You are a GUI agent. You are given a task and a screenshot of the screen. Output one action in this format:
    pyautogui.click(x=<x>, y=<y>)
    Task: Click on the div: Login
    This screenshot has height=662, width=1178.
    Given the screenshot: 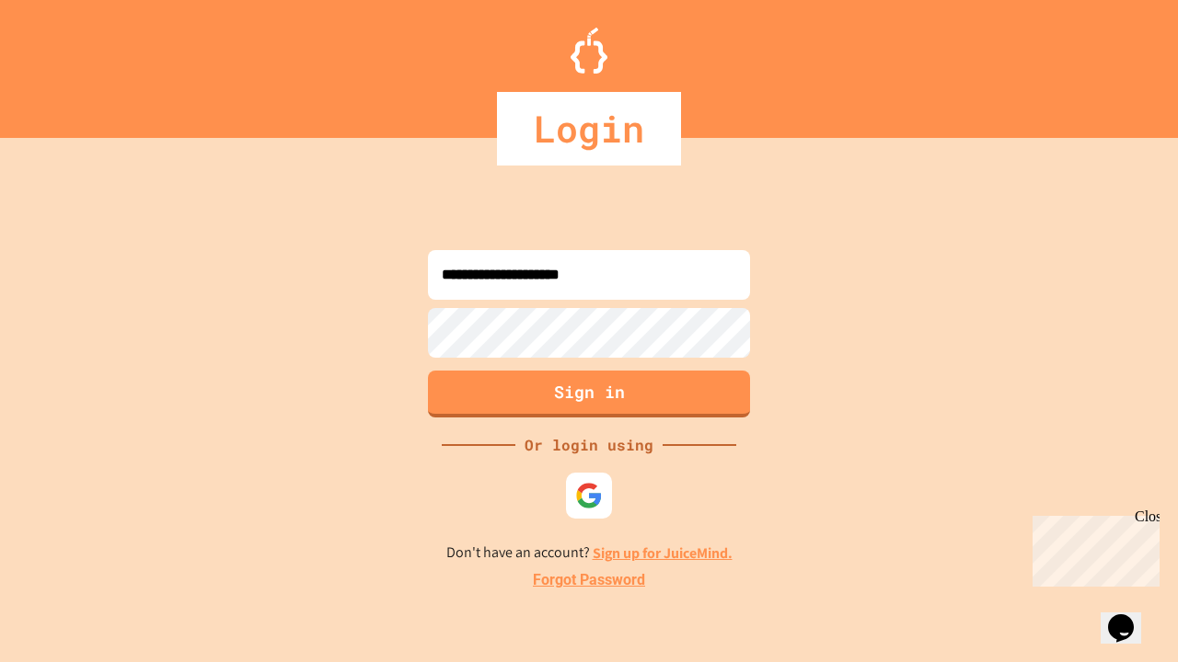 What is the action you would take?
    pyautogui.click(x=589, y=129)
    